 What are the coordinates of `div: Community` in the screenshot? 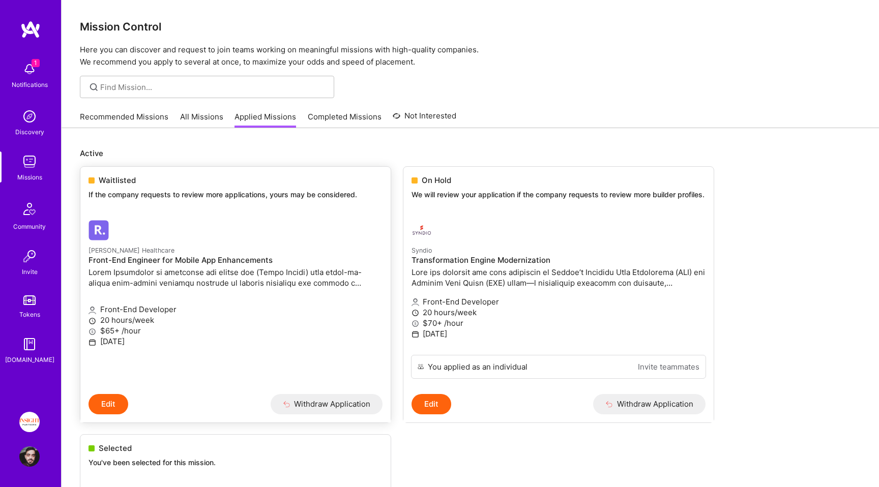 It's located at (29, 226).